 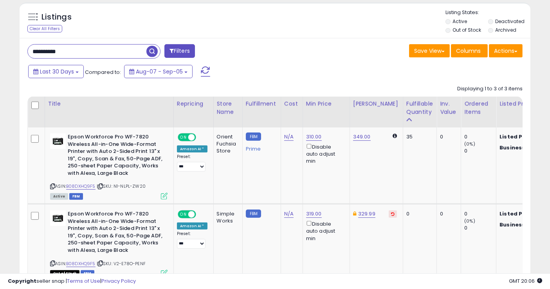 I want to click on button: Save View, so click(x=430, y=51).